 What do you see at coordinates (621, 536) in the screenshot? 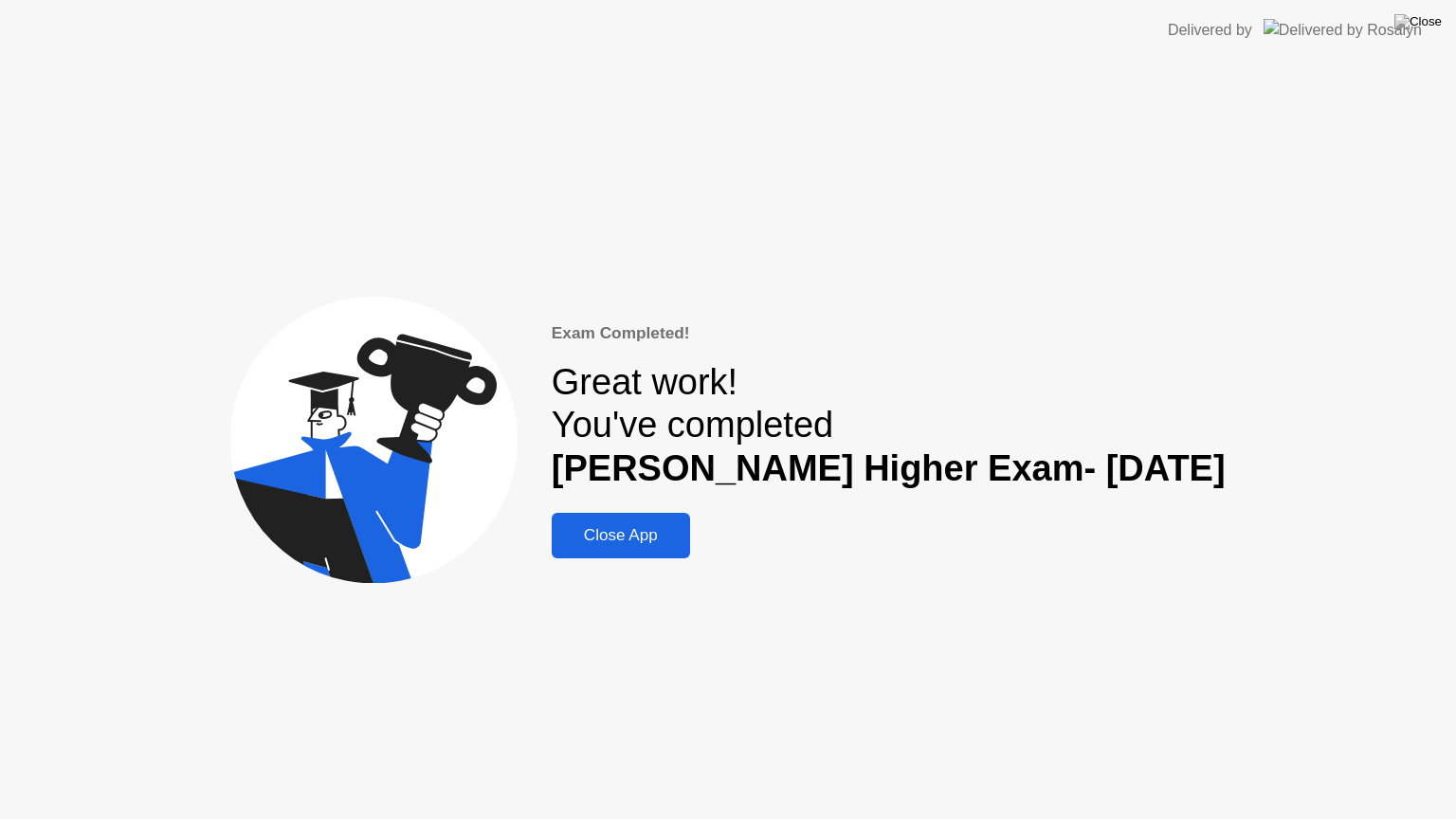
I see `div: Close App` at bounding box center [621, 536].